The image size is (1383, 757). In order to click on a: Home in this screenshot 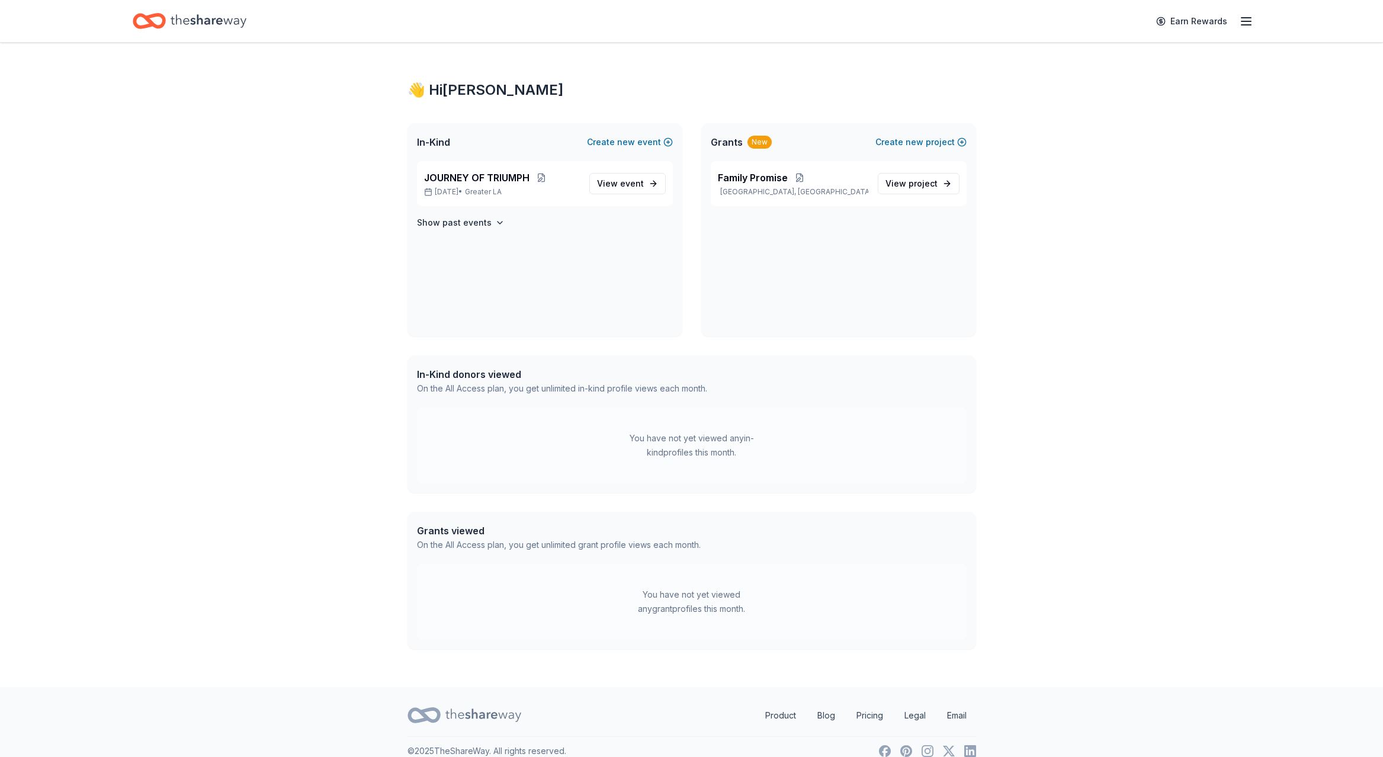, I will do `click(190, 21)`.